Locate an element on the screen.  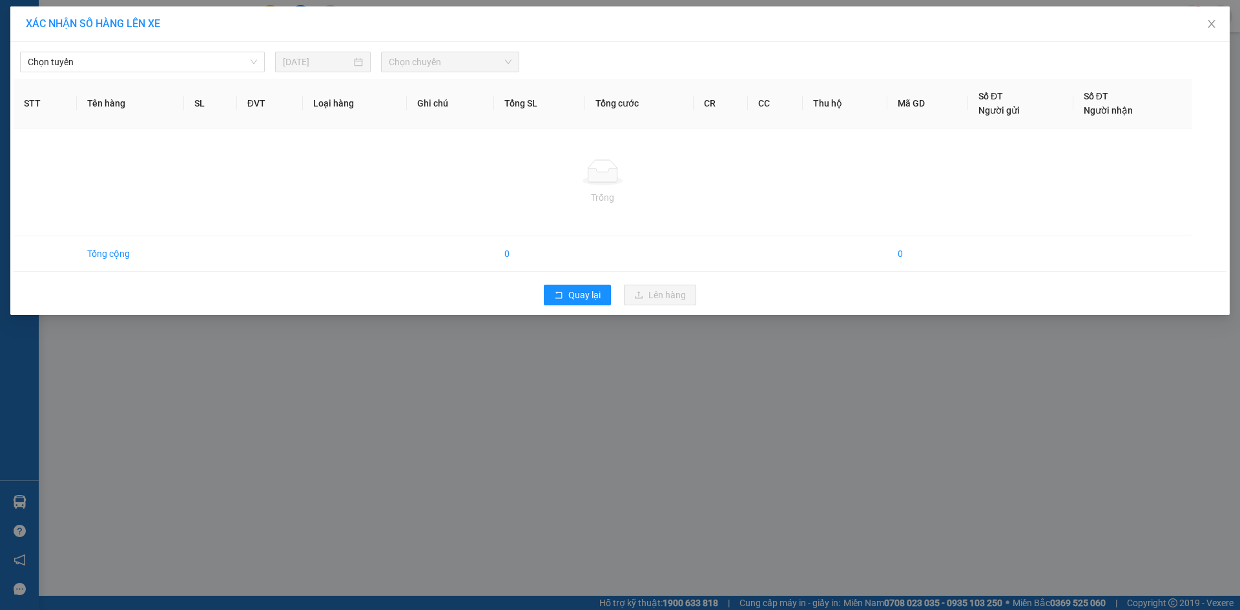
span: close is located at coordinates (1211, 24).